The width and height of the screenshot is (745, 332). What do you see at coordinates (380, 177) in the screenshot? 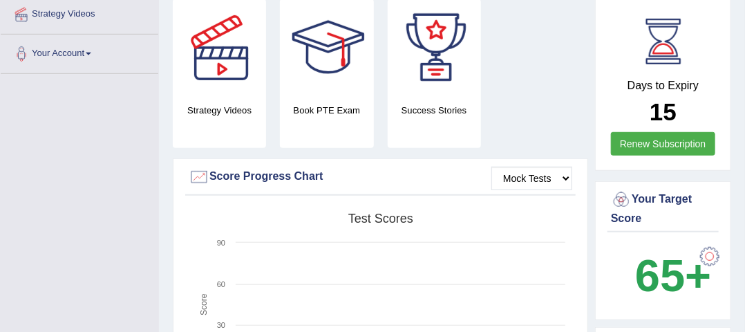
I see `div: Score Progress Chart` at bounding box center [380, 177].